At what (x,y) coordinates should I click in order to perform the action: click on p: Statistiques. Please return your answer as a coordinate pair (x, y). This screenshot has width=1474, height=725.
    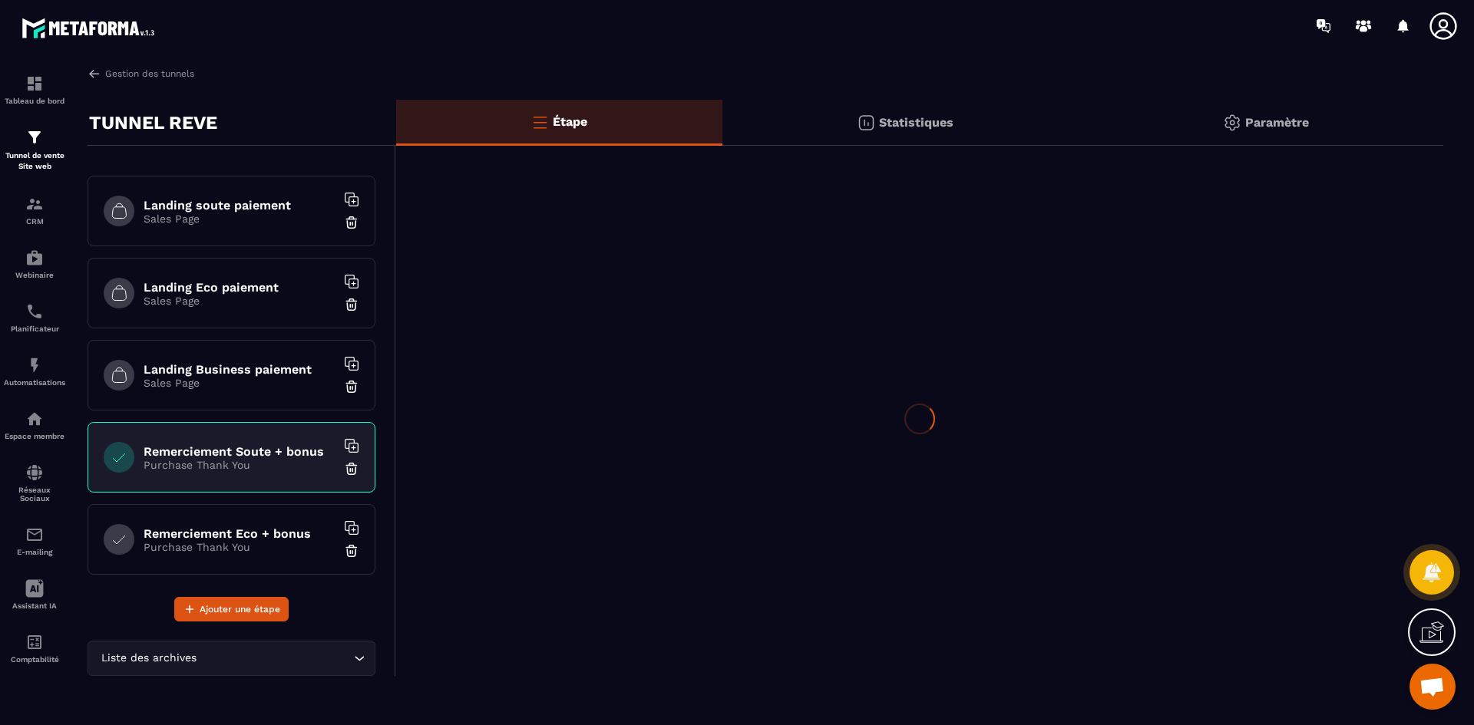
    Looking at the image, I should click on (916, 122).